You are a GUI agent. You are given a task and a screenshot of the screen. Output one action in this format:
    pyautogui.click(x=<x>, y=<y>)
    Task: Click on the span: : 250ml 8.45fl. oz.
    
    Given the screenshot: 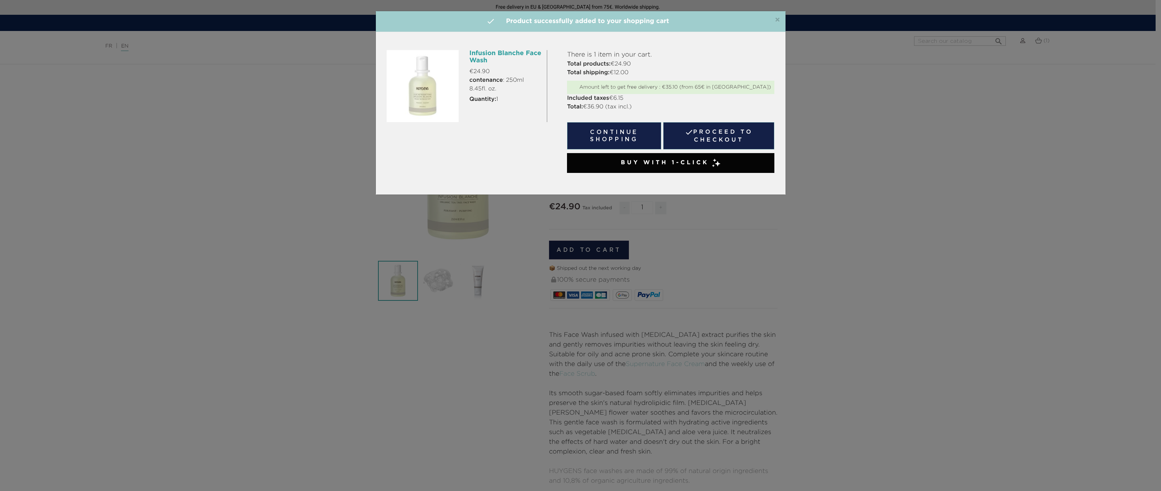 What is the action you would take?
    pyautogui.click(x=505, y=85)
    